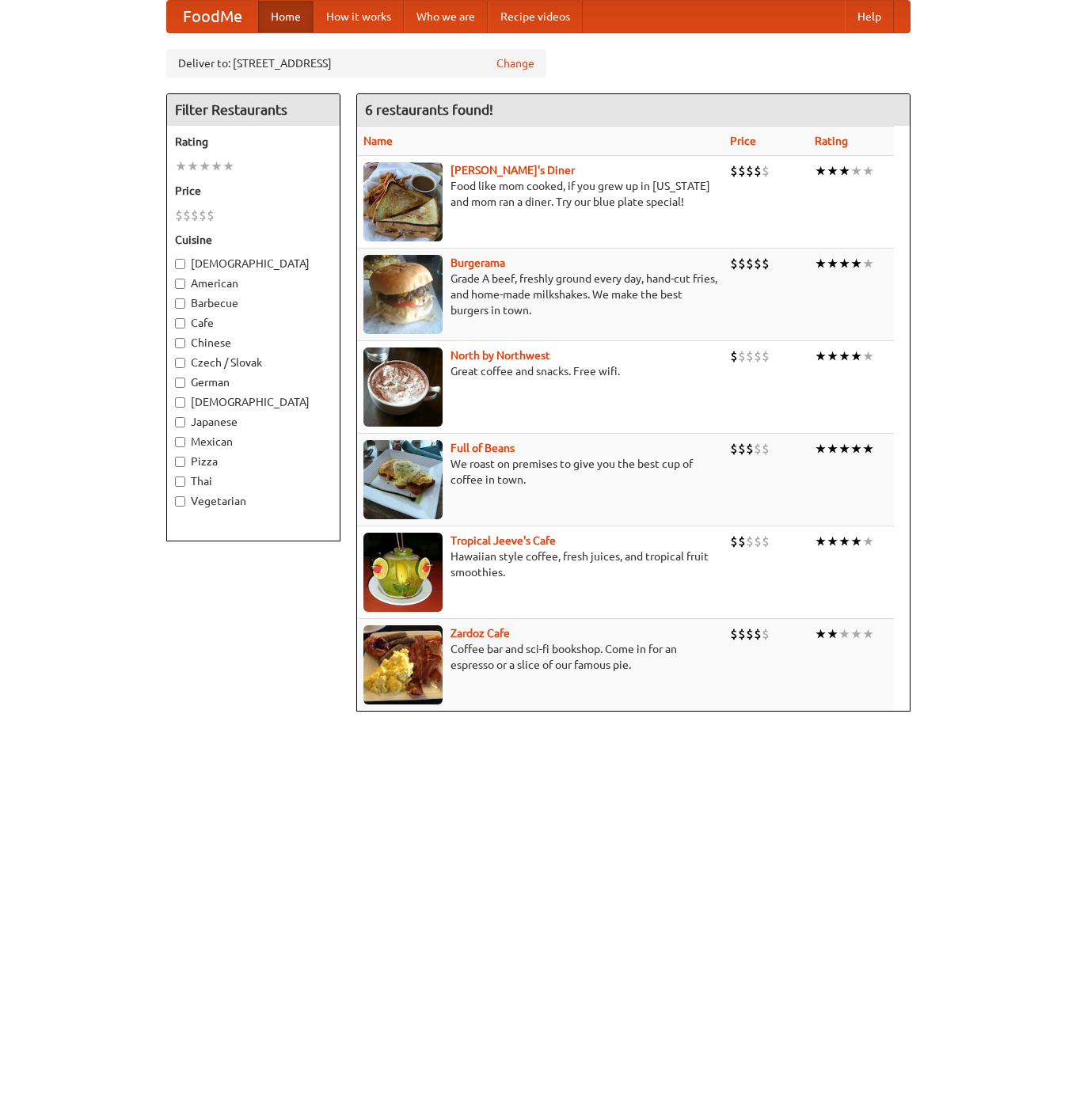 The height and width of the screenshot is (1120, 1076). Describe the element at coordinates (253, 323) in the screenshot. I see `label: Cafe` at that location.